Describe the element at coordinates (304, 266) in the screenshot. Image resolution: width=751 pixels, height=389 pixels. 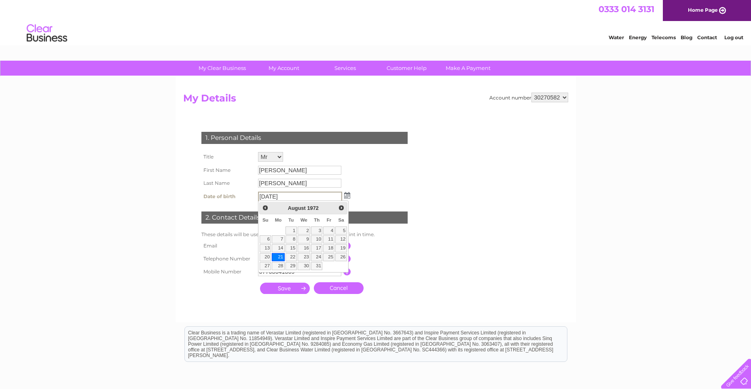
I see `a: 30` at that location.